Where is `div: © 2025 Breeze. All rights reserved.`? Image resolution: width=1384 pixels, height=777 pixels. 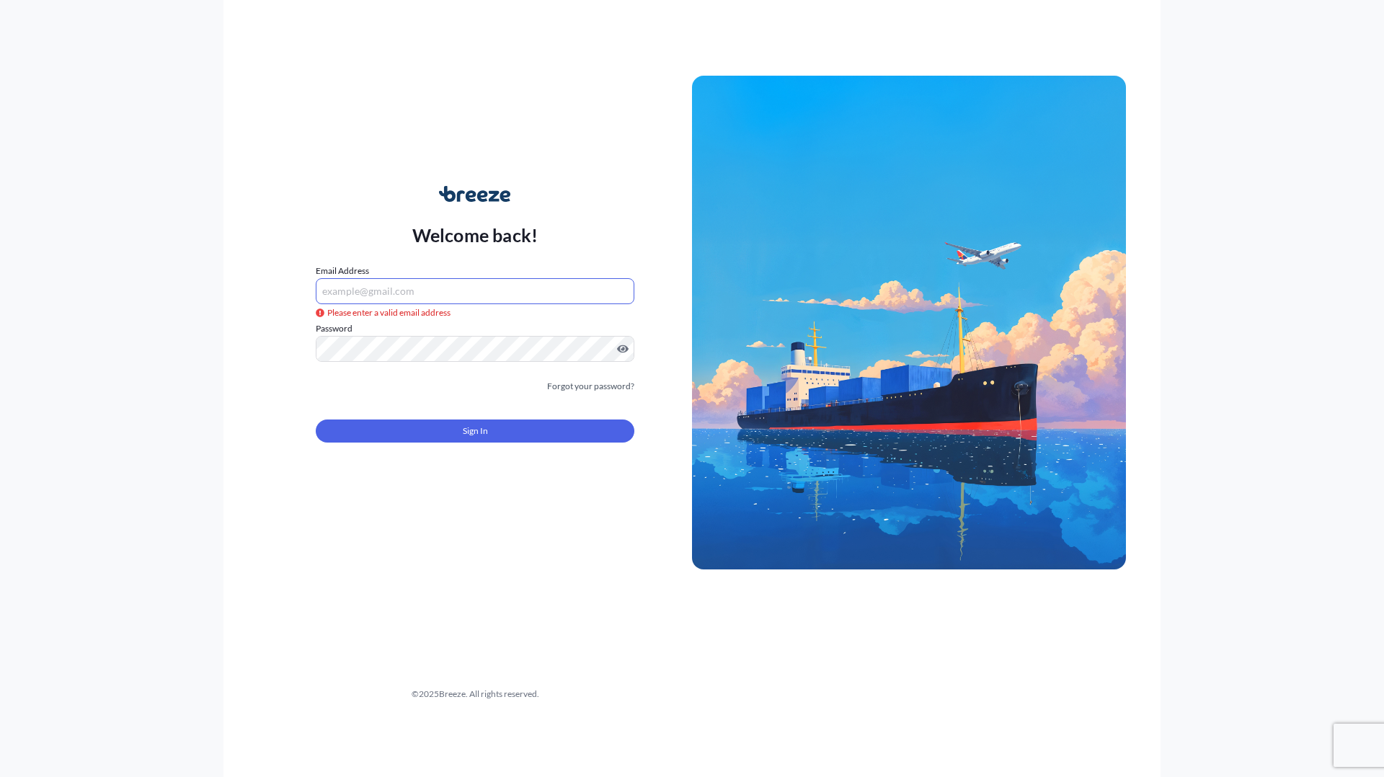
div: © 2025 Breeze. All rights reserved. is located at coordinates (475, 694).